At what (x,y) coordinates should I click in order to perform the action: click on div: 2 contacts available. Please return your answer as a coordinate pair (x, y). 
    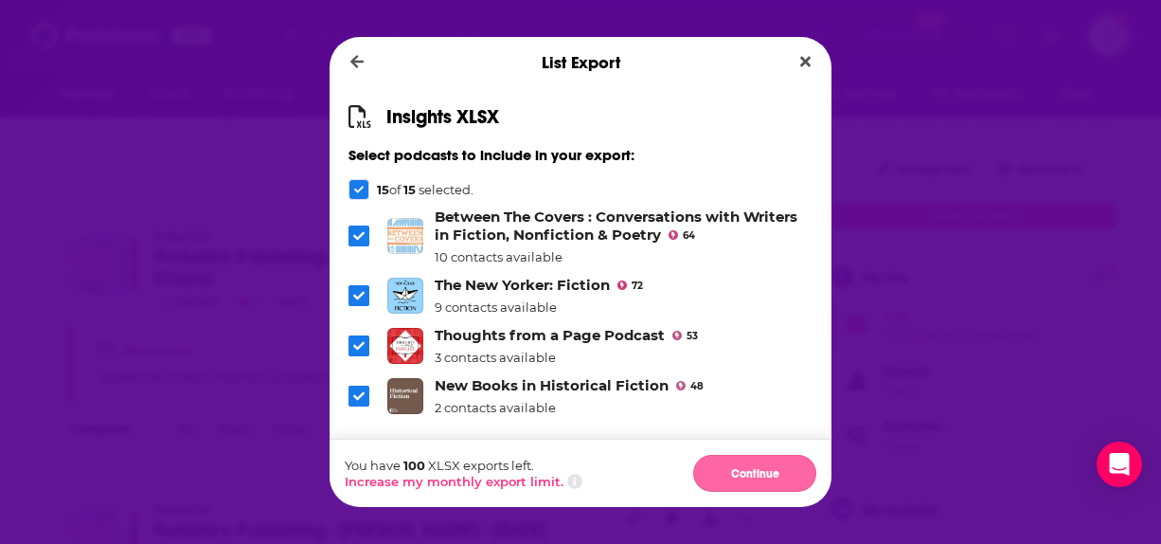
    Looking at the image, I should click on (569, 407).